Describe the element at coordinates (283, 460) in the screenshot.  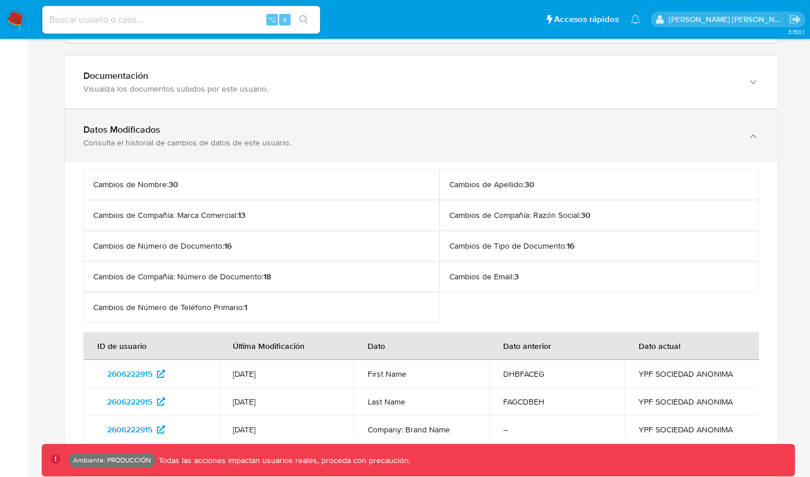
I see `p: Todas las acciones impactan usuarios reales, proceda con precaución.` at that location.